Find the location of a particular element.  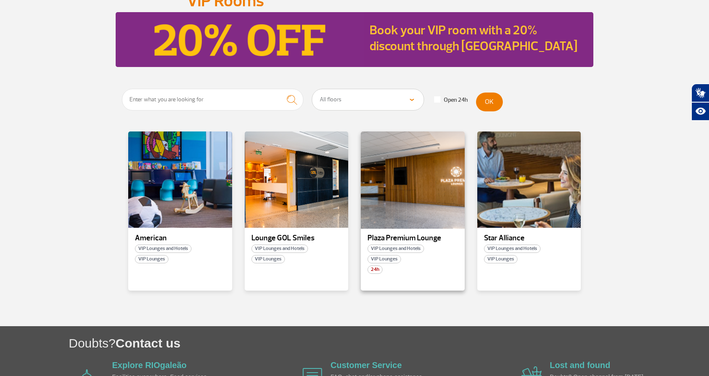

div: Plugin de acessibilidade da Hand Talk. is located at coordinates (700, 102).